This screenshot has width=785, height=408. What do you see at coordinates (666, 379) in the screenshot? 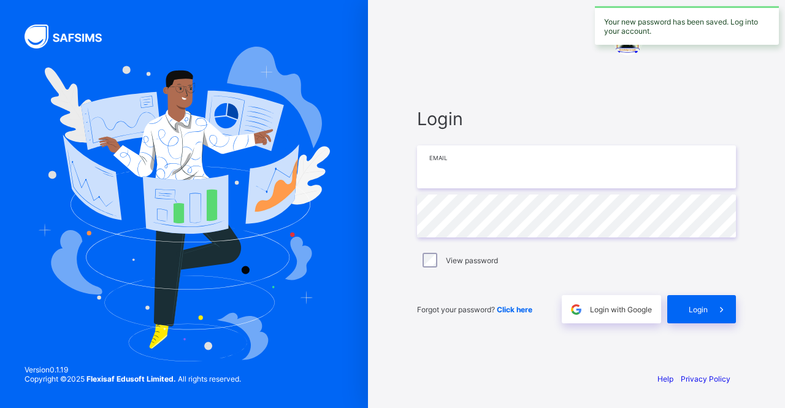
I see `a: Help` at bounding box center [666, 379].